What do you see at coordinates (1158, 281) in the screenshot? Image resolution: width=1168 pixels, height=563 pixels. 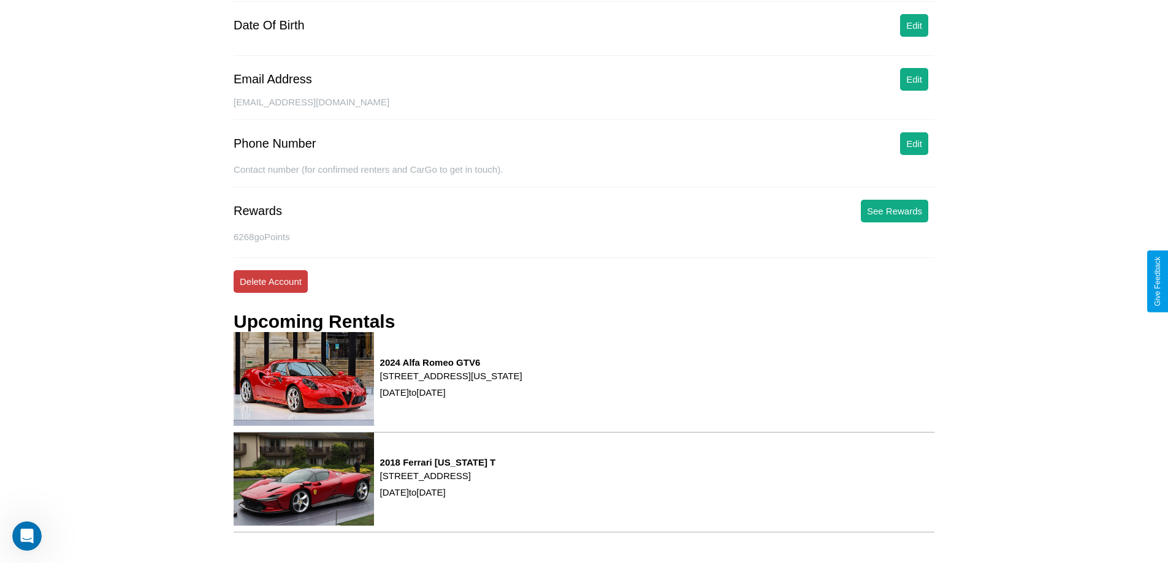 I see `div: Give Feedback` at bounding box center [1158, 281].